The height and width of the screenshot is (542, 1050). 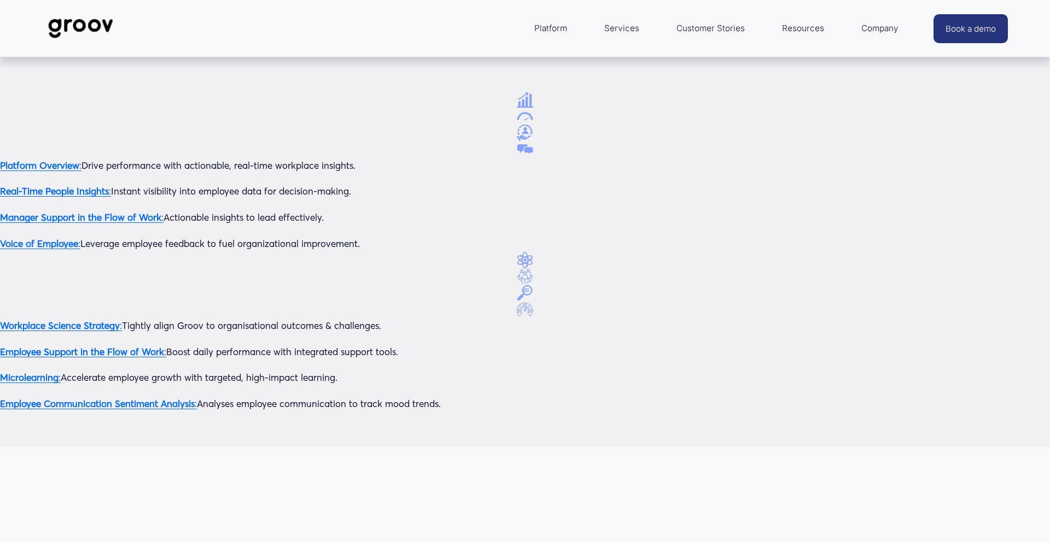 I want to click on img: Groov | Workplace Science Platform | Unlock Performance | Drive Results, so click(x=80, y=28).